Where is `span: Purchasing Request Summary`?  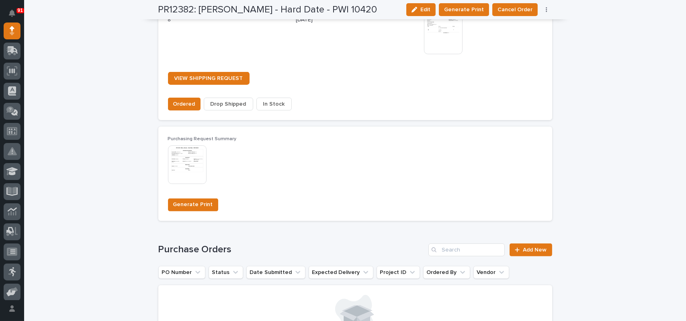
span: Purchasing Request Summary is located at coordinates (202, 139).